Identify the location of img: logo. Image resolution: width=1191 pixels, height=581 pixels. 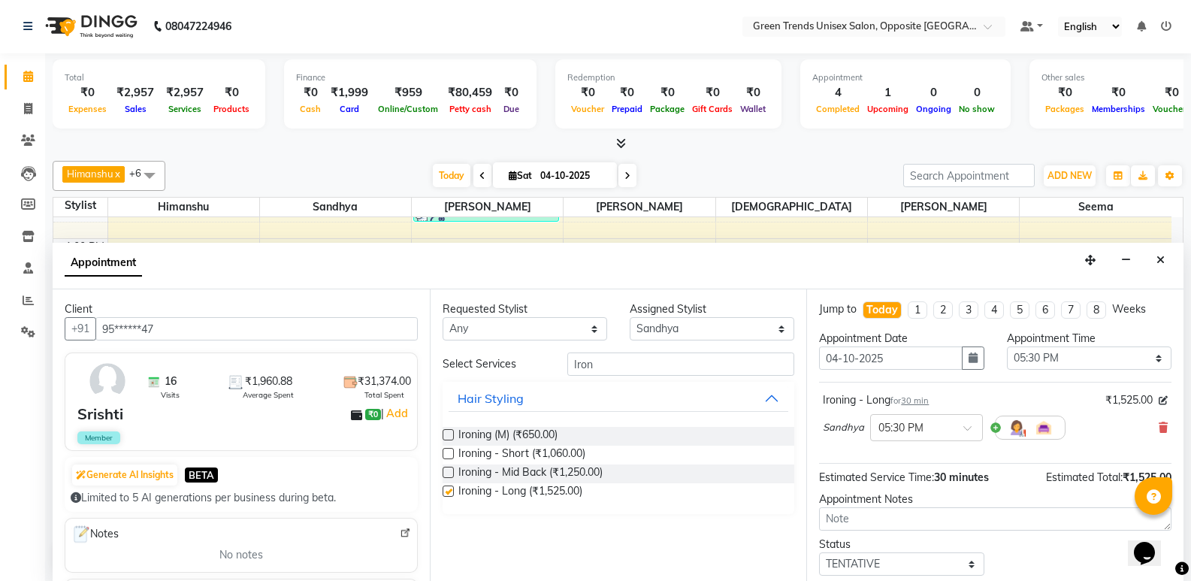
(89, 26).